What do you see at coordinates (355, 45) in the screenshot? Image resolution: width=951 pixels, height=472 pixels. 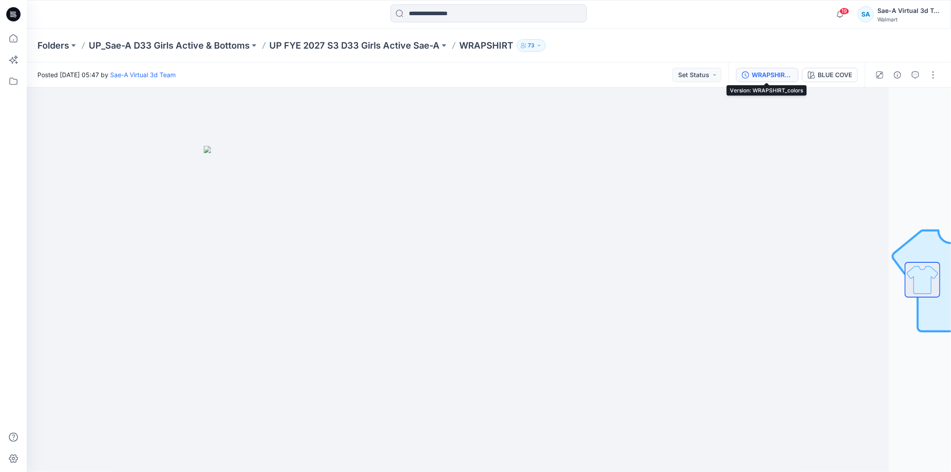 I see `a: UP FYE 2027 S3 D33 Girls Active Sae-A` at bounding box center [355, 45].